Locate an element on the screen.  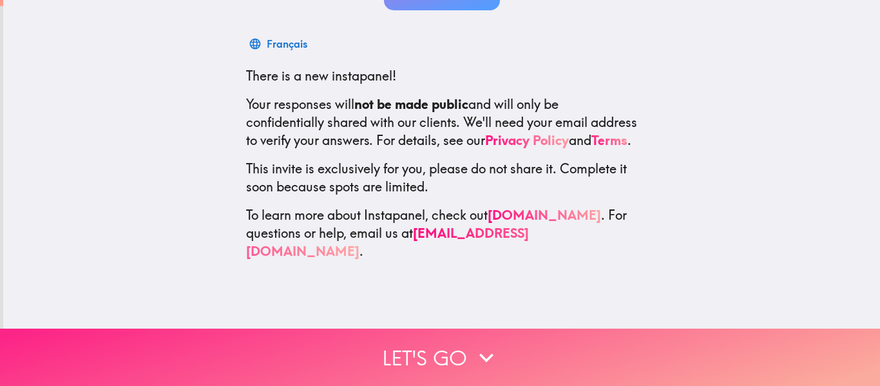
b: not be made public is located at coordinates (411, 104).